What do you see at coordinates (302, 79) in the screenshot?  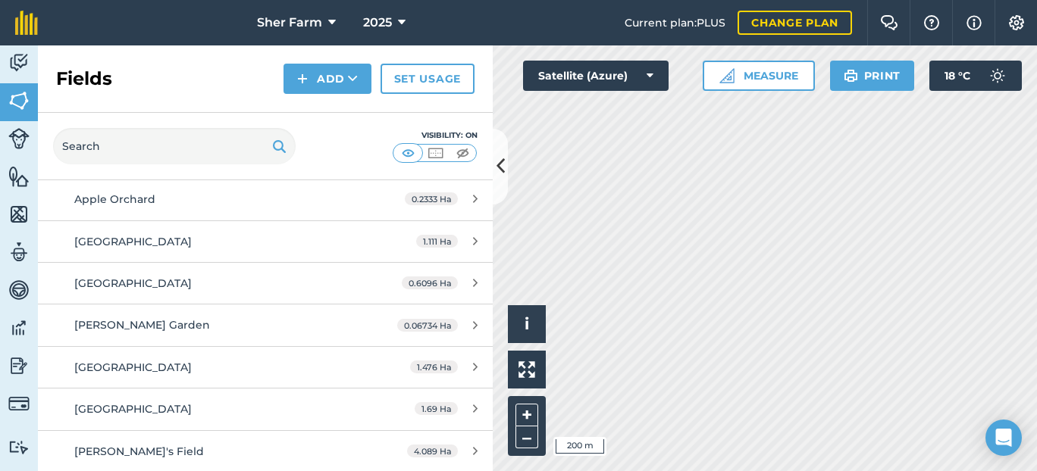 I see `img: svg+xml;base64,PHN2ZyB4bWxucz0iaHR0cDovL3d3dy53My5vcmcvMjAwMC9zdmciIHdpZHRoPSIxNCIgaGVpZ2h0PSIyNC...` at bounding box center [302, 79].